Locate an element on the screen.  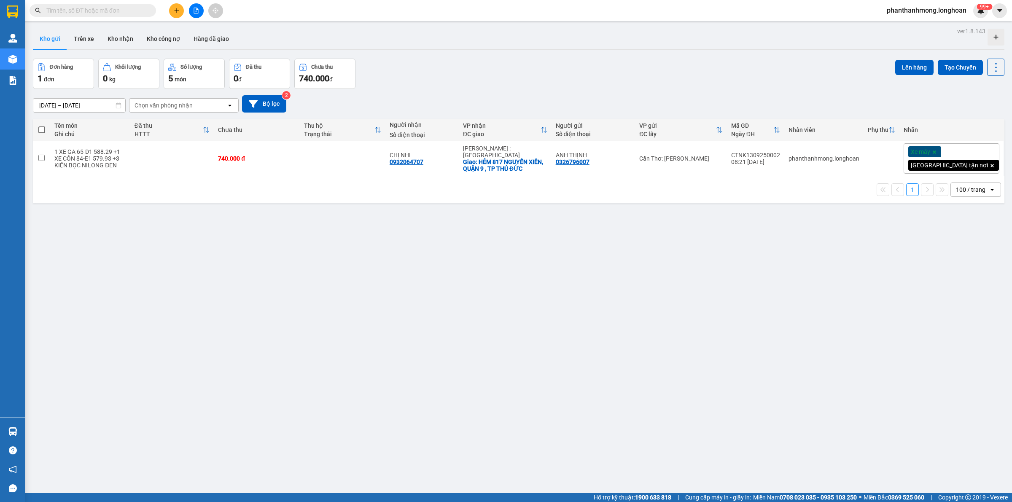
span: message is located at coordinates (13, 489).